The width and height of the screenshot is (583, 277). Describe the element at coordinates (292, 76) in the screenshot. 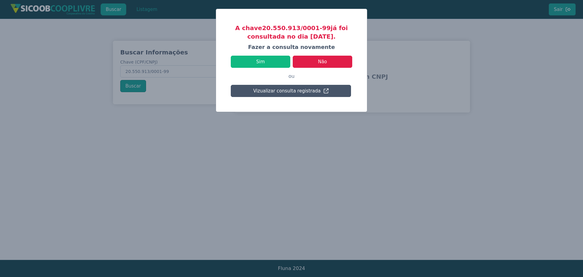

I see `p: ou` at that location.